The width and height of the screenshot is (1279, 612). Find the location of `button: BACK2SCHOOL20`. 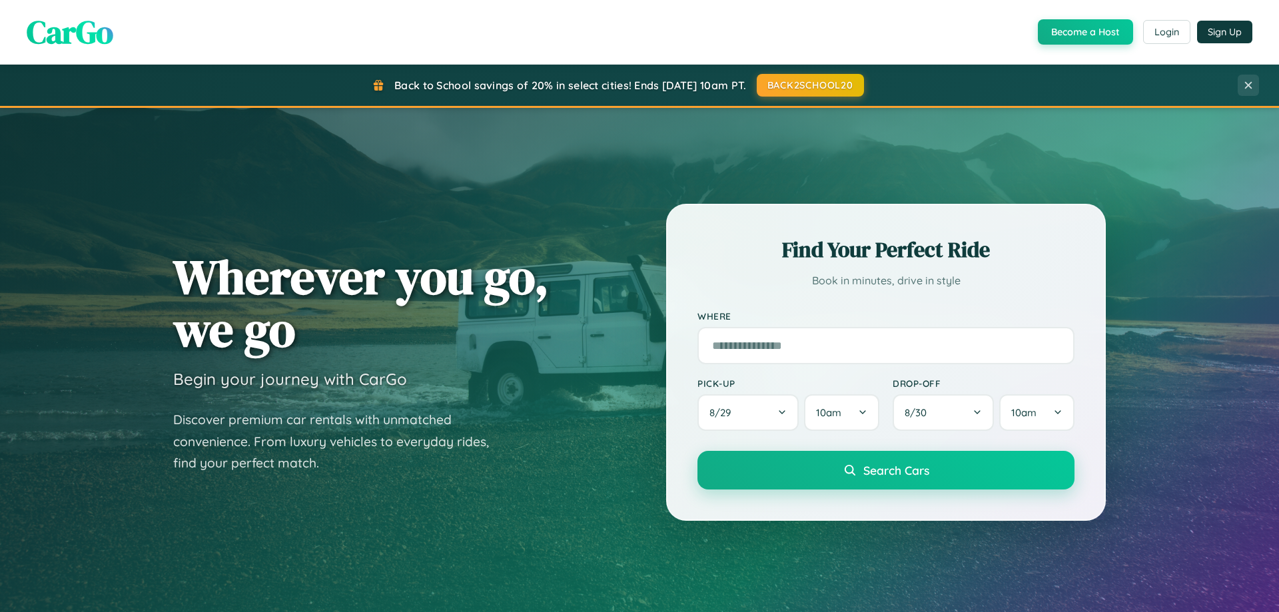

button: BACK2SCHOOL20 is located at coordinates (810, 85).